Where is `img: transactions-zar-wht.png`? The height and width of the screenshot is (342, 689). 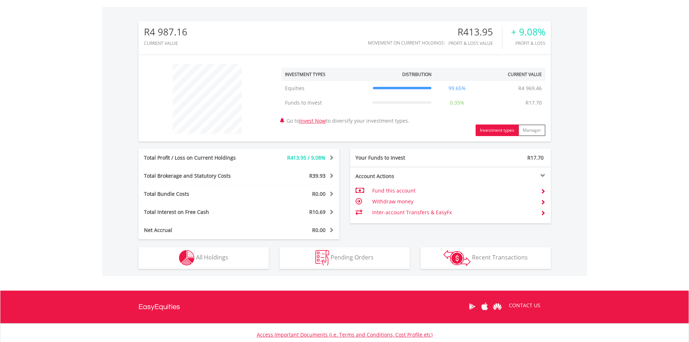
img: transactions-zar-wht.png is located at coordinates (457, 258).